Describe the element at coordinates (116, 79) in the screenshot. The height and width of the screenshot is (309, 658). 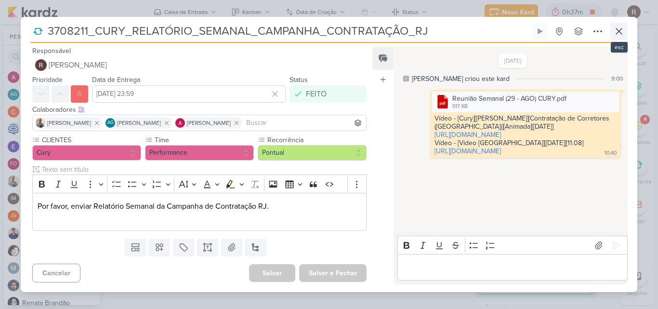
I see `label: Data de Entrega` at that location.